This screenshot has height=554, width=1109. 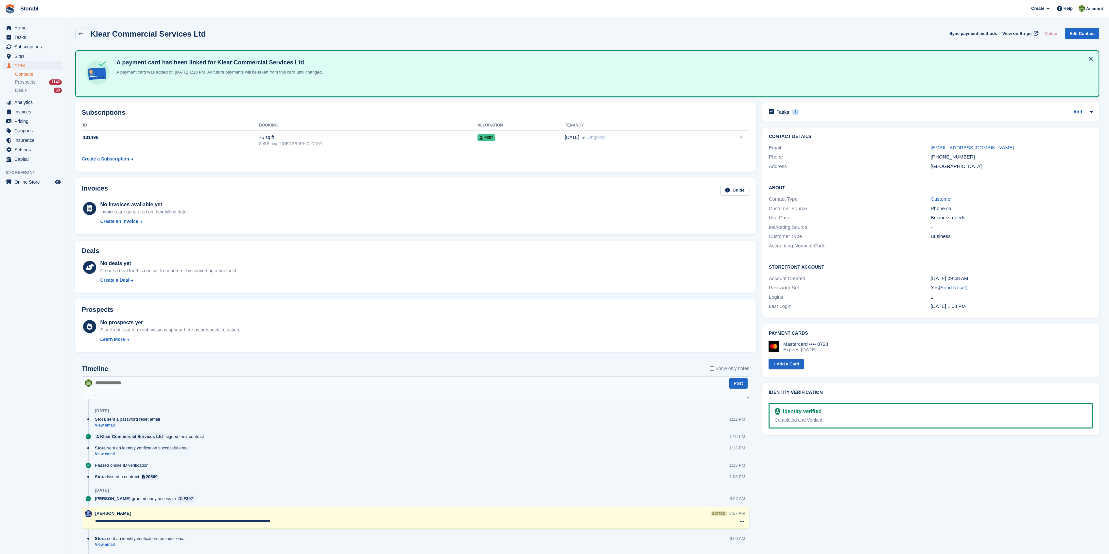 What do you see at coordinates (129, 436) in the screenshot?
I see `a: Klear Commercial Services Ltd` at bounding box center [129, 436].